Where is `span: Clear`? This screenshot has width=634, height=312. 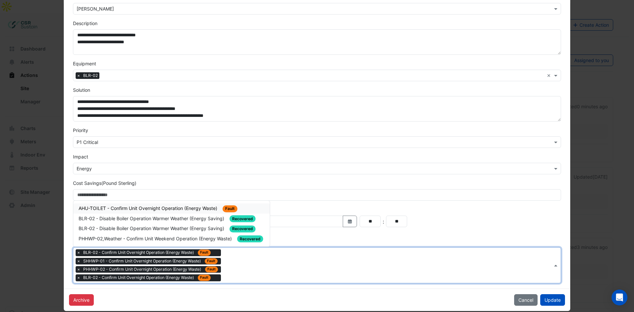 span: Clear is located at coordinates (549, 75).